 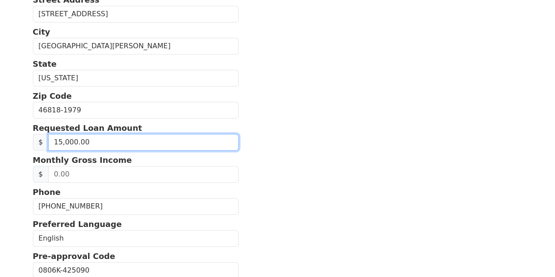 What do you see at coordinates (136, 206) in the screenshot?
I see `input: Phone` at bounding box center [136, 206].